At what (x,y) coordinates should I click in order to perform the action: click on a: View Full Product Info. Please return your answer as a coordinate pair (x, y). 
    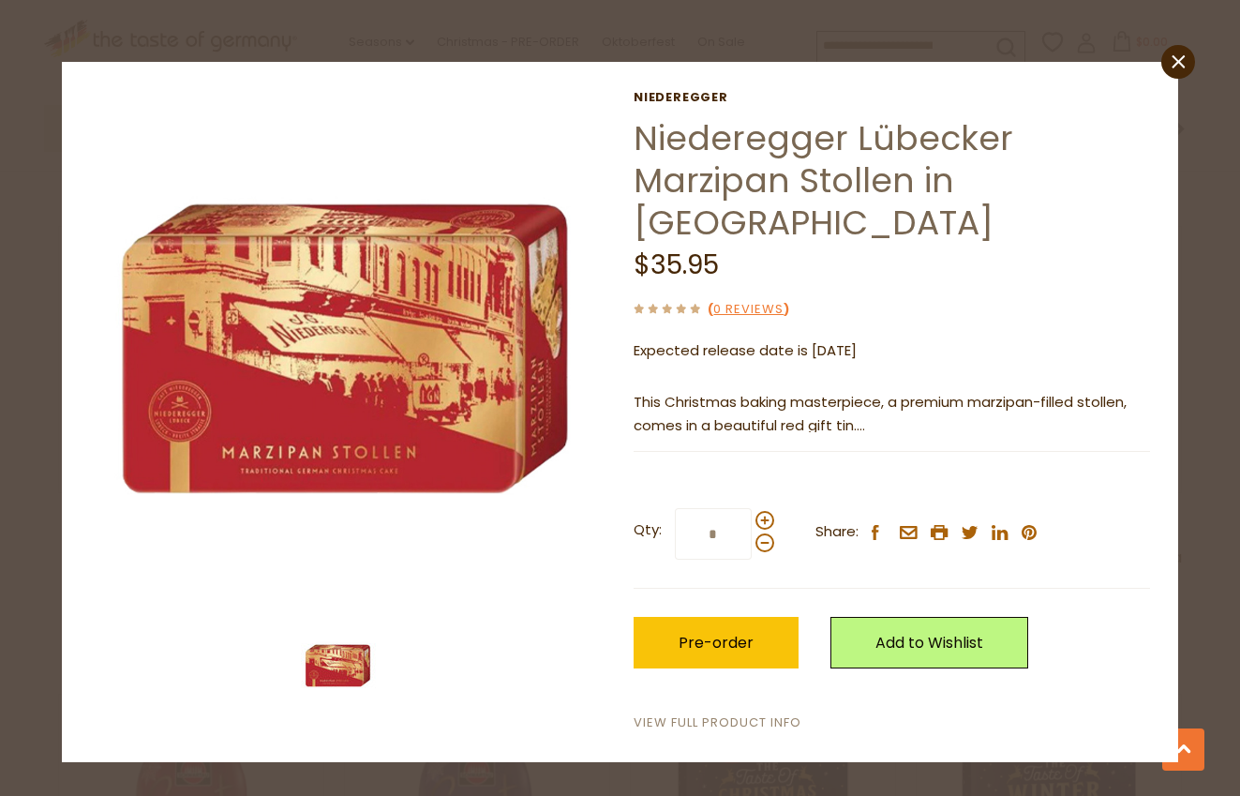
    Looking at the image, I should click on (717, 723).